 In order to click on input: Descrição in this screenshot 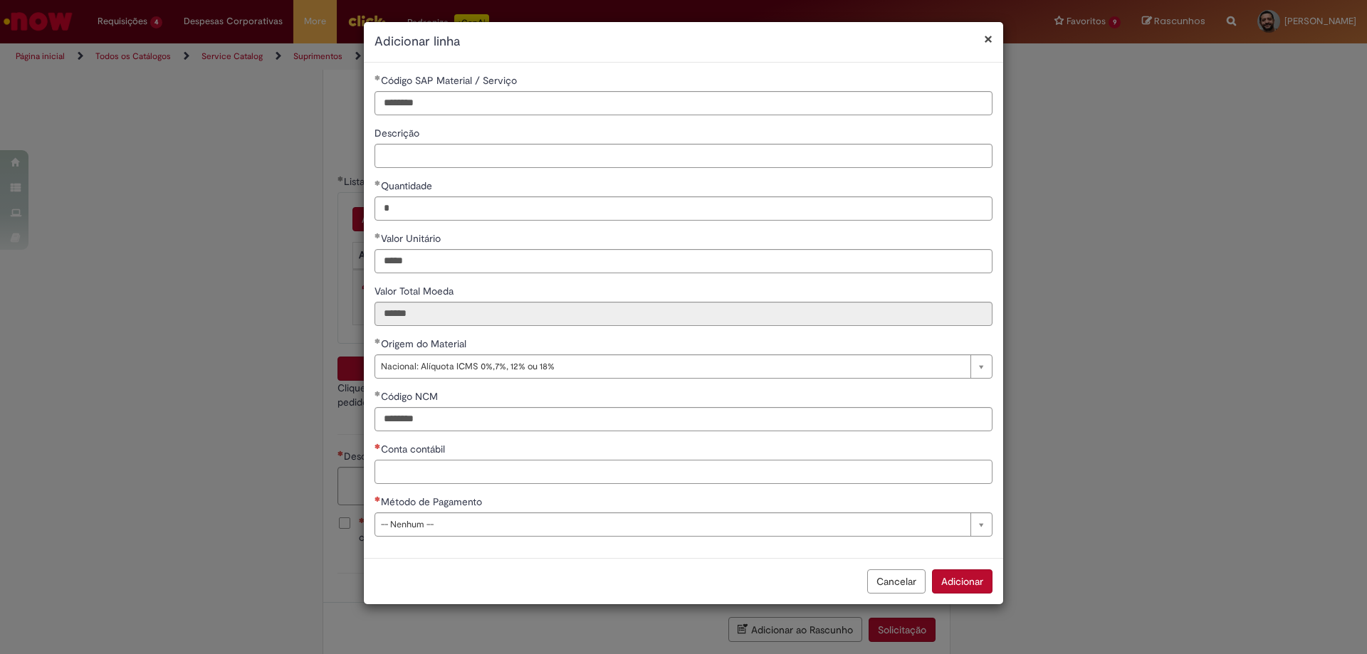, I will do `click(684, 156)`.